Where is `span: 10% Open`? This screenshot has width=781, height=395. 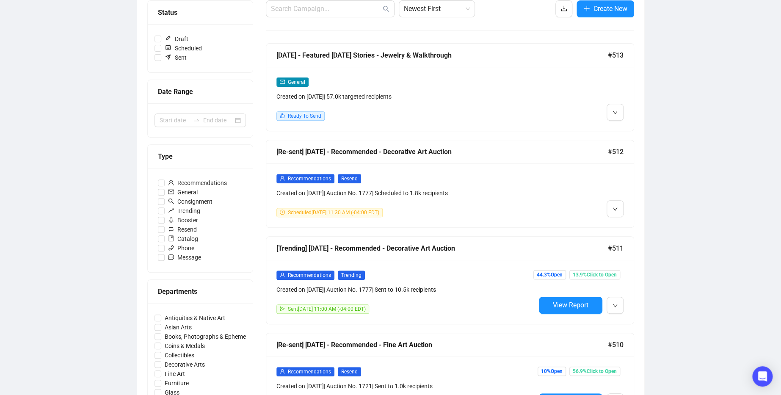 span: 10% Open is located at coordinates (552, 371).